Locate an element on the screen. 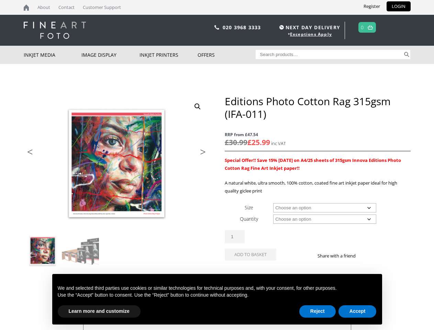  label: Quantity is located at coordinates (249, 219).